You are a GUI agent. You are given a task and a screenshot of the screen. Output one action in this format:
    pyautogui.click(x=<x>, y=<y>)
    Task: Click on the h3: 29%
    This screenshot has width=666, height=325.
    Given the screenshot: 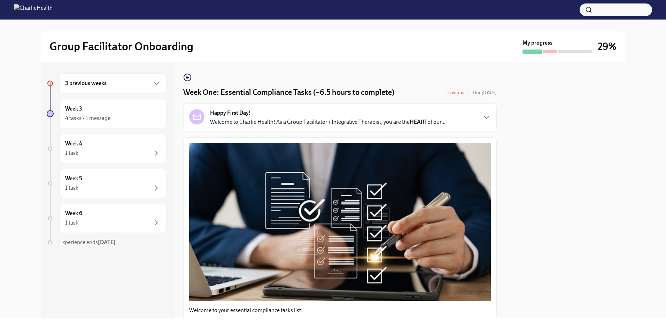 What is the action you would take?
    pyautogui.click(x=607, y=46)
    